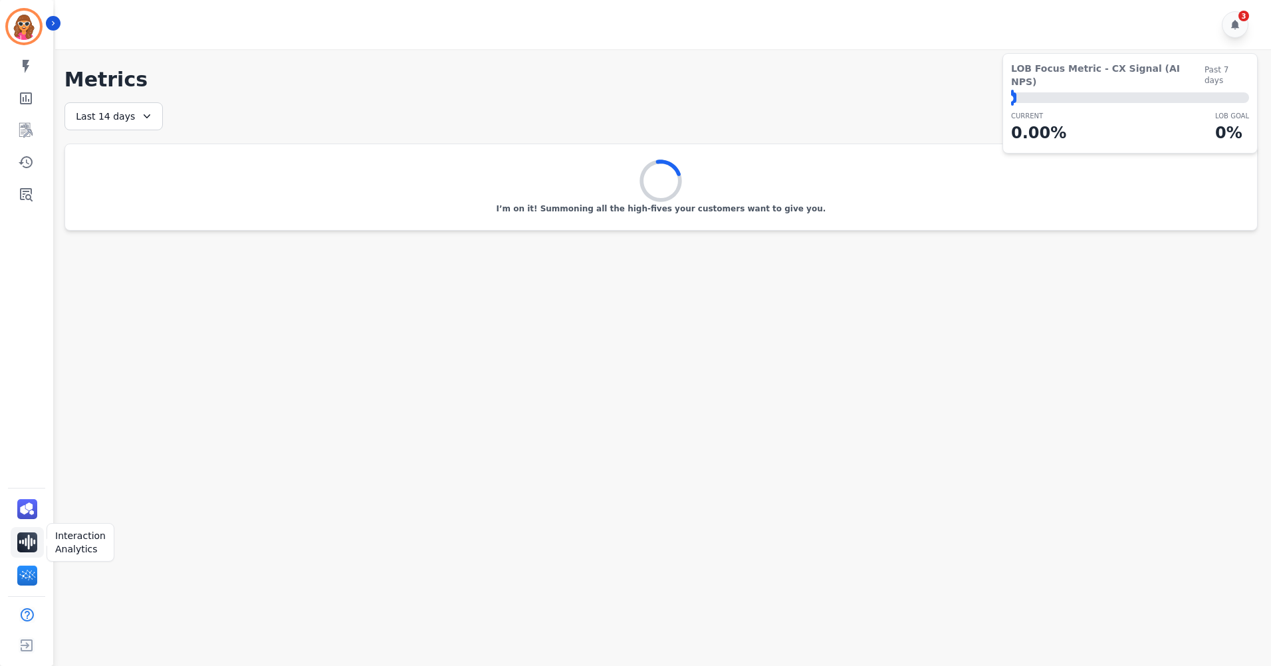 The image size is (1271, 666). I want to click on p: 0.00 %, so click(1039, 133).